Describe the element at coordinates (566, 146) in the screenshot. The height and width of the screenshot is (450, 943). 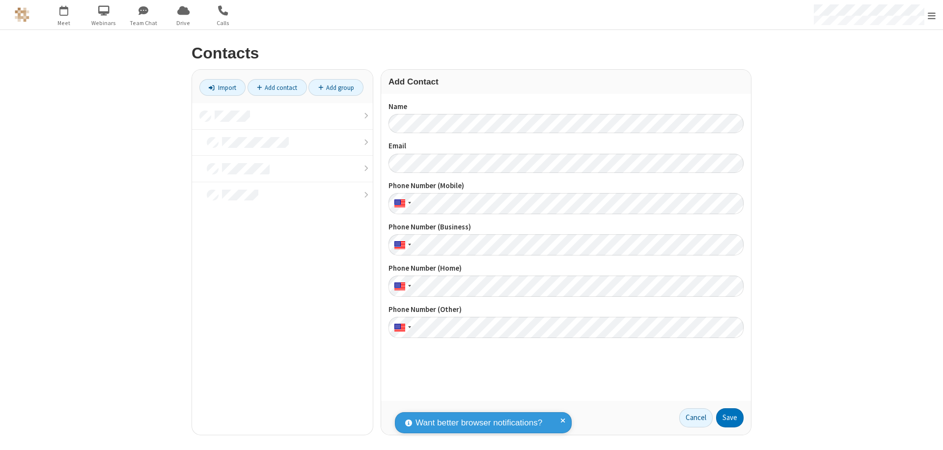
I see `label: Email` at that location.